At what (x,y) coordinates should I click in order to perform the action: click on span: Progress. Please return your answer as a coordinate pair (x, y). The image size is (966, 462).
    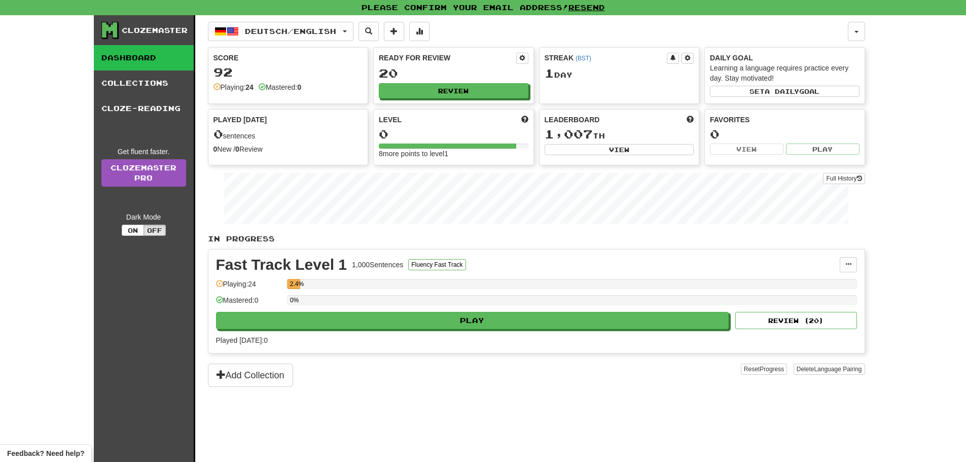
    Looking at the image, I should click on (772, 369).